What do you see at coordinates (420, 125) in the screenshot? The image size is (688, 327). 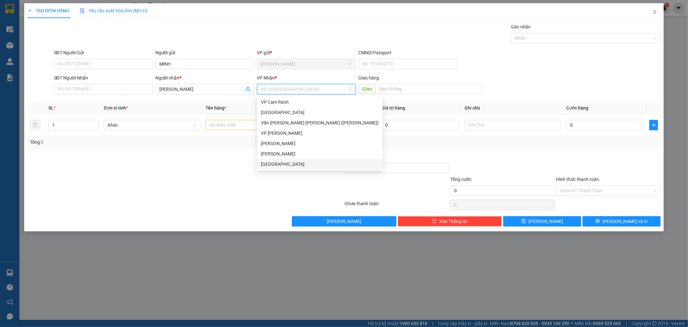 I see `input: 0` at bounding box center [420, 125].